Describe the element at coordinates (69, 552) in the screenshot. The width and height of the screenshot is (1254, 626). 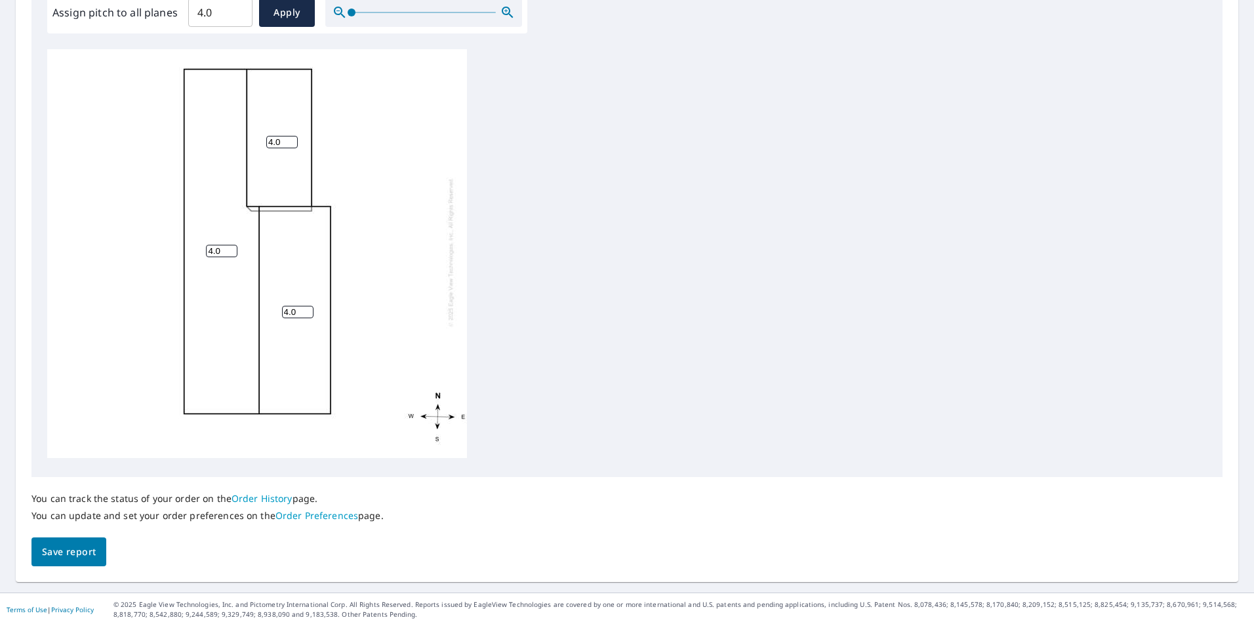
I see `button: Save report` at that location.